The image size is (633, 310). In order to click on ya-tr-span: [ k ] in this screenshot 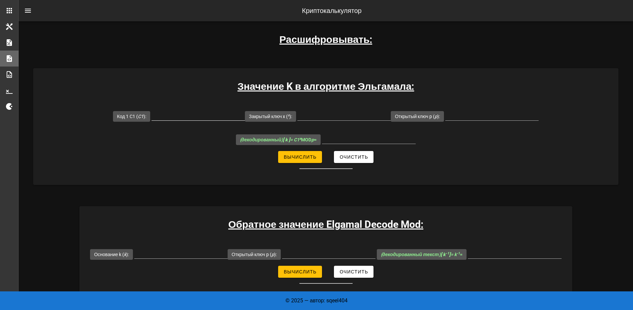, I will do `click(286, 140)`.